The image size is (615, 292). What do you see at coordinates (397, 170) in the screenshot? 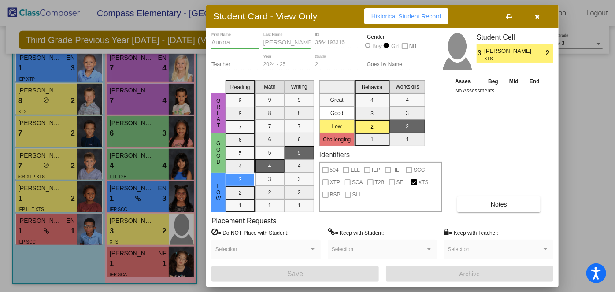
I see `span: HLT` at bounding box center [397, 170].